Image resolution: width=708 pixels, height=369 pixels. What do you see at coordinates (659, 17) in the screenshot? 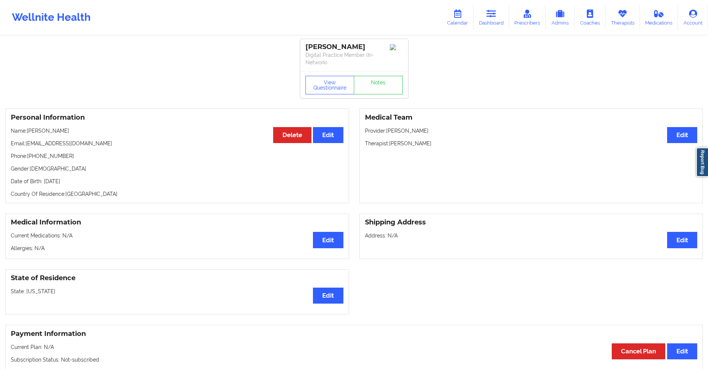
I see `a: Medications` at bounding box center [659, 17].